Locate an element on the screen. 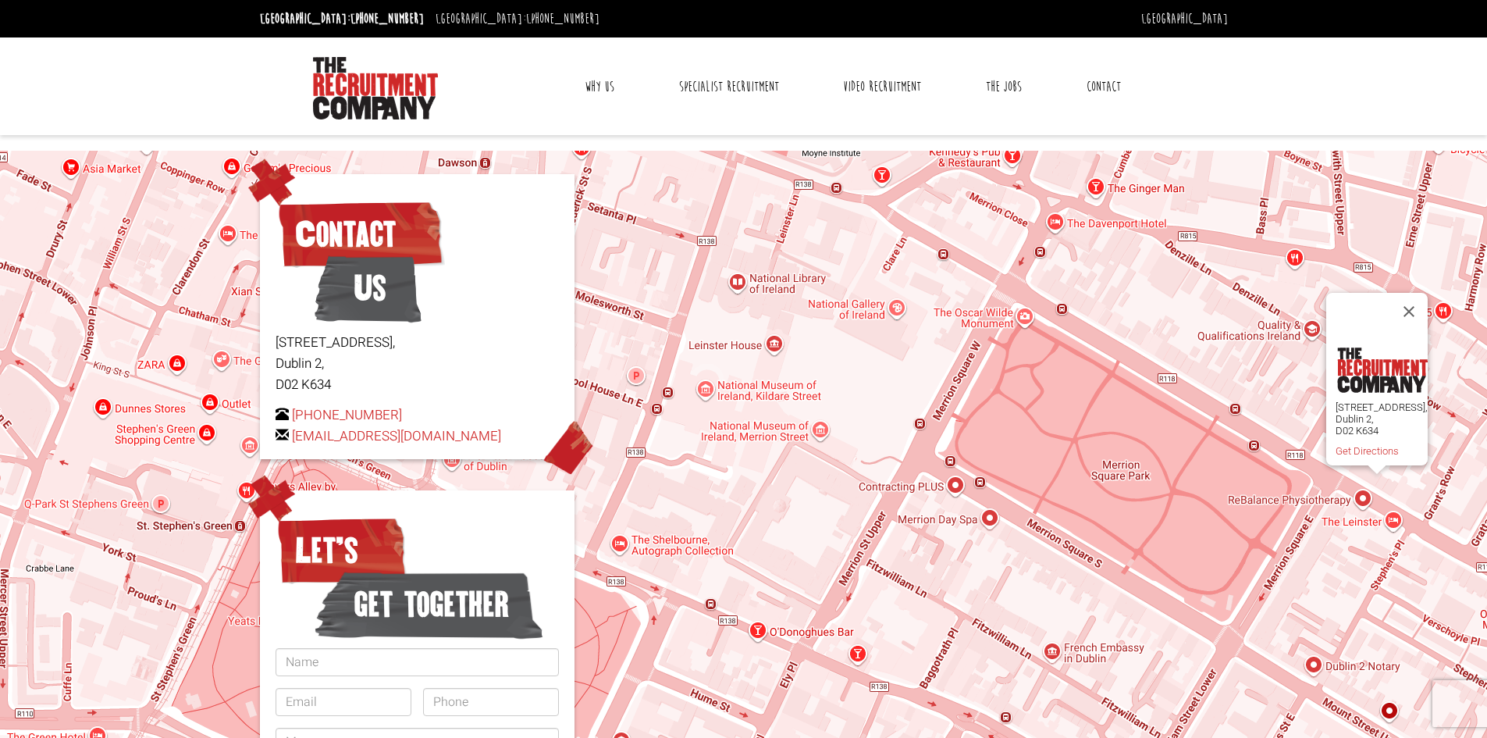 The height and width of the screenshot is (738, 1487). button: Chiudi is located at coordinates (1409, 312).